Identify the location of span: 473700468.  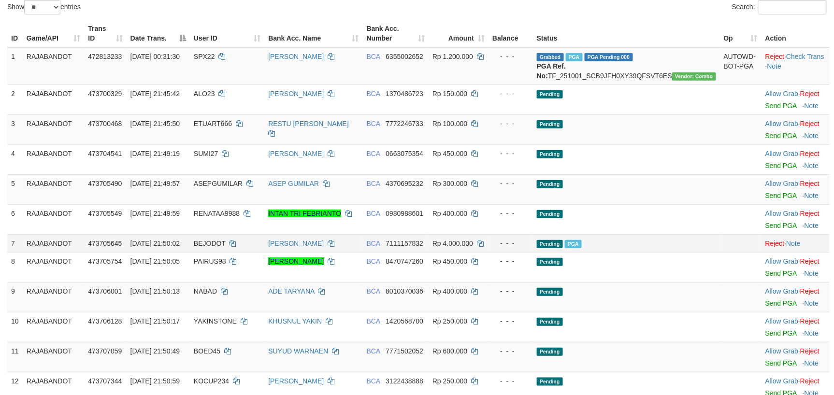
(105, 124).